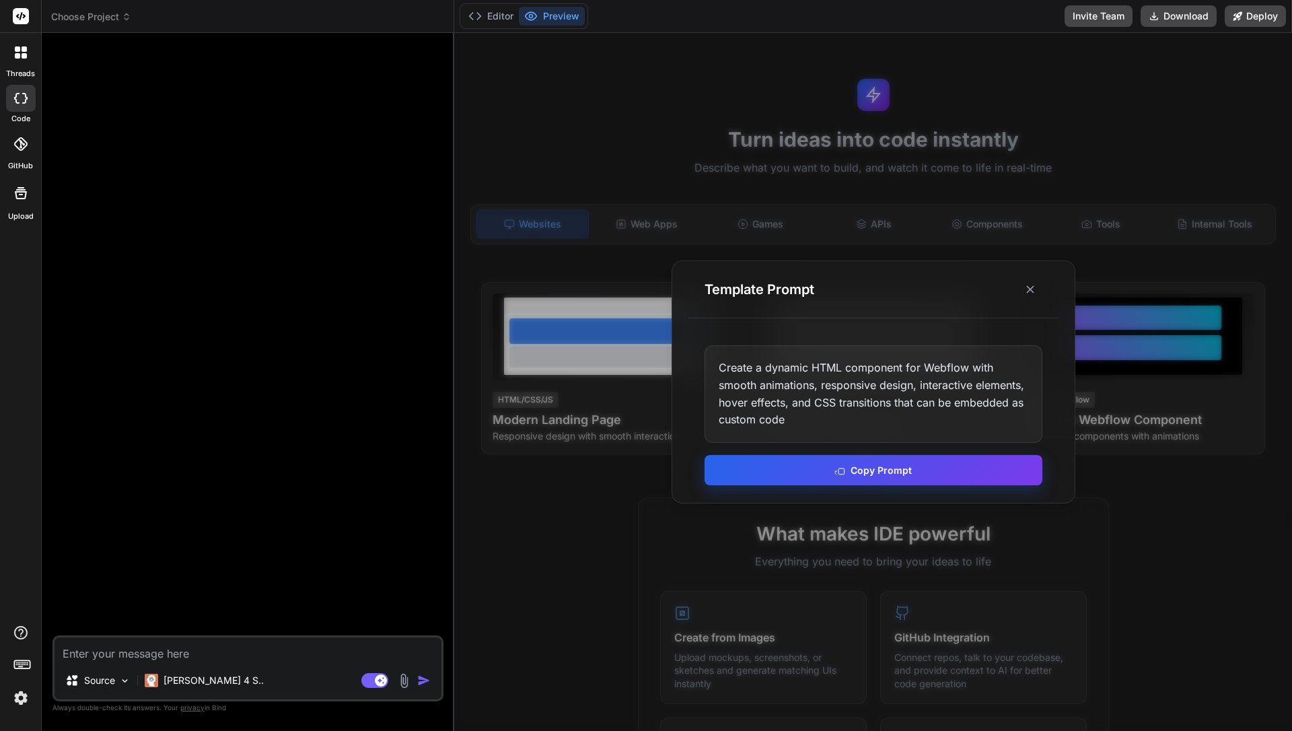 The width and height of the screenshot is (1292, 731). Describe the element at coordinates (21, 118) in the screenshot. I see `label: code` at that location.